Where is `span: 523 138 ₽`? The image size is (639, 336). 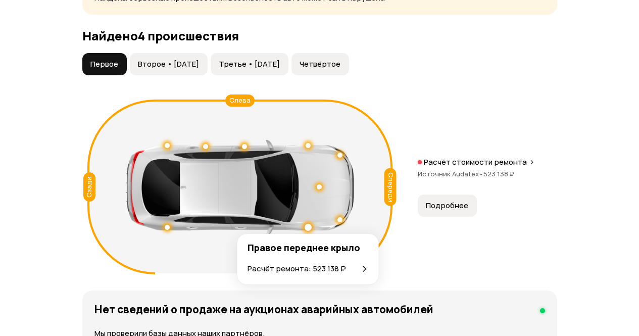
span: 523 138 ₽ is located at coordinates (499, 174).